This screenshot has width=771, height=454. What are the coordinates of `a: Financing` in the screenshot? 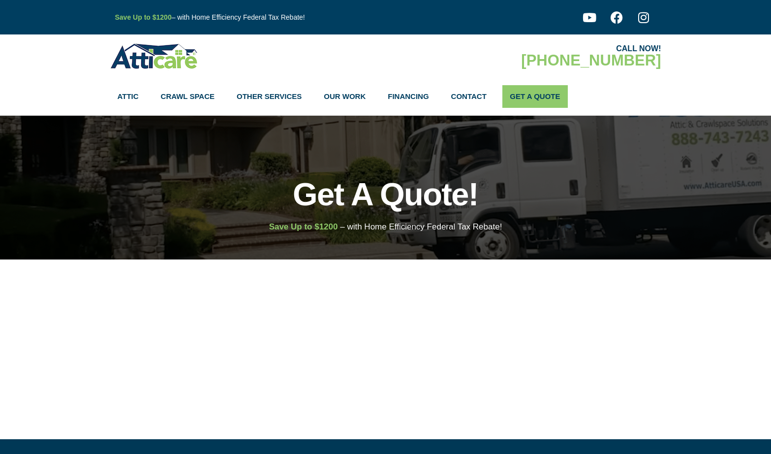 It's located at (408, 96).